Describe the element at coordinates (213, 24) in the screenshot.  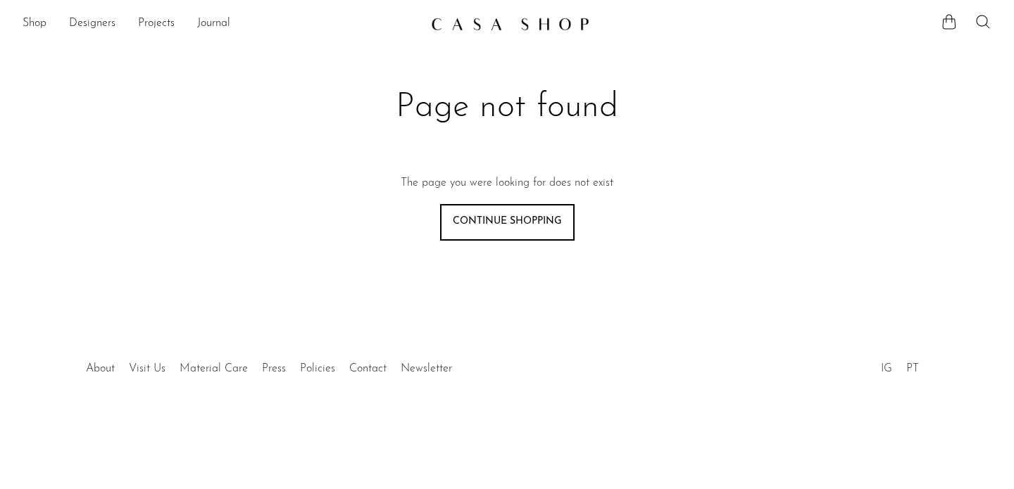
I see `a: Journal` at that location.